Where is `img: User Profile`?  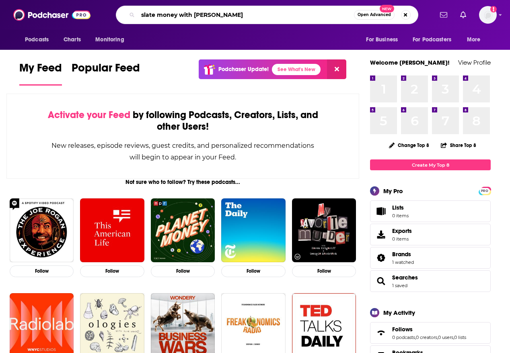 img: User Profile is located at coordinates (488, 15).